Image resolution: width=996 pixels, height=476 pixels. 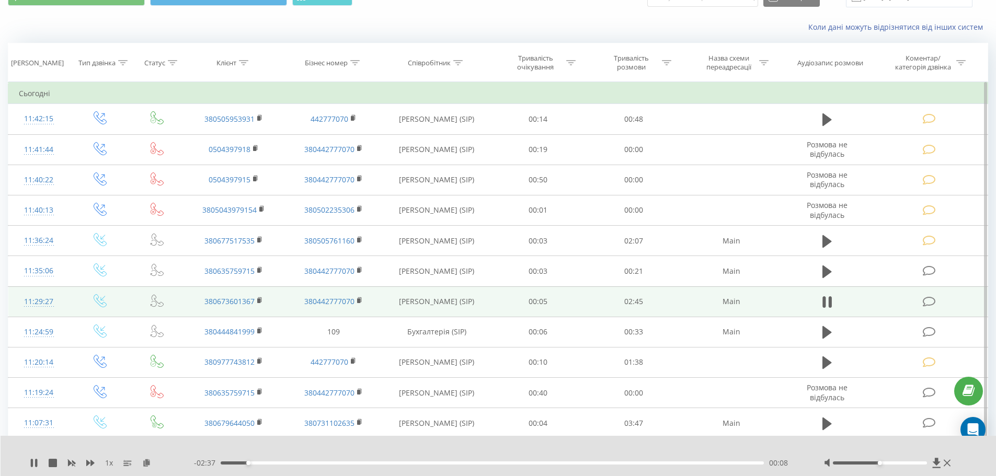 I want to click on td: Бухгалтерія (SIP), so click(x=437, y=332).